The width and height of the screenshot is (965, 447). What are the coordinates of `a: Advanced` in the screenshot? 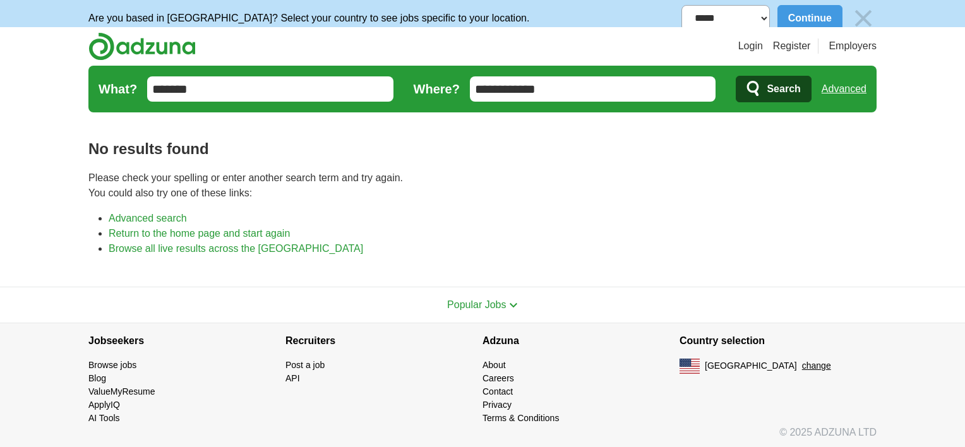 It's located at (844, 89).